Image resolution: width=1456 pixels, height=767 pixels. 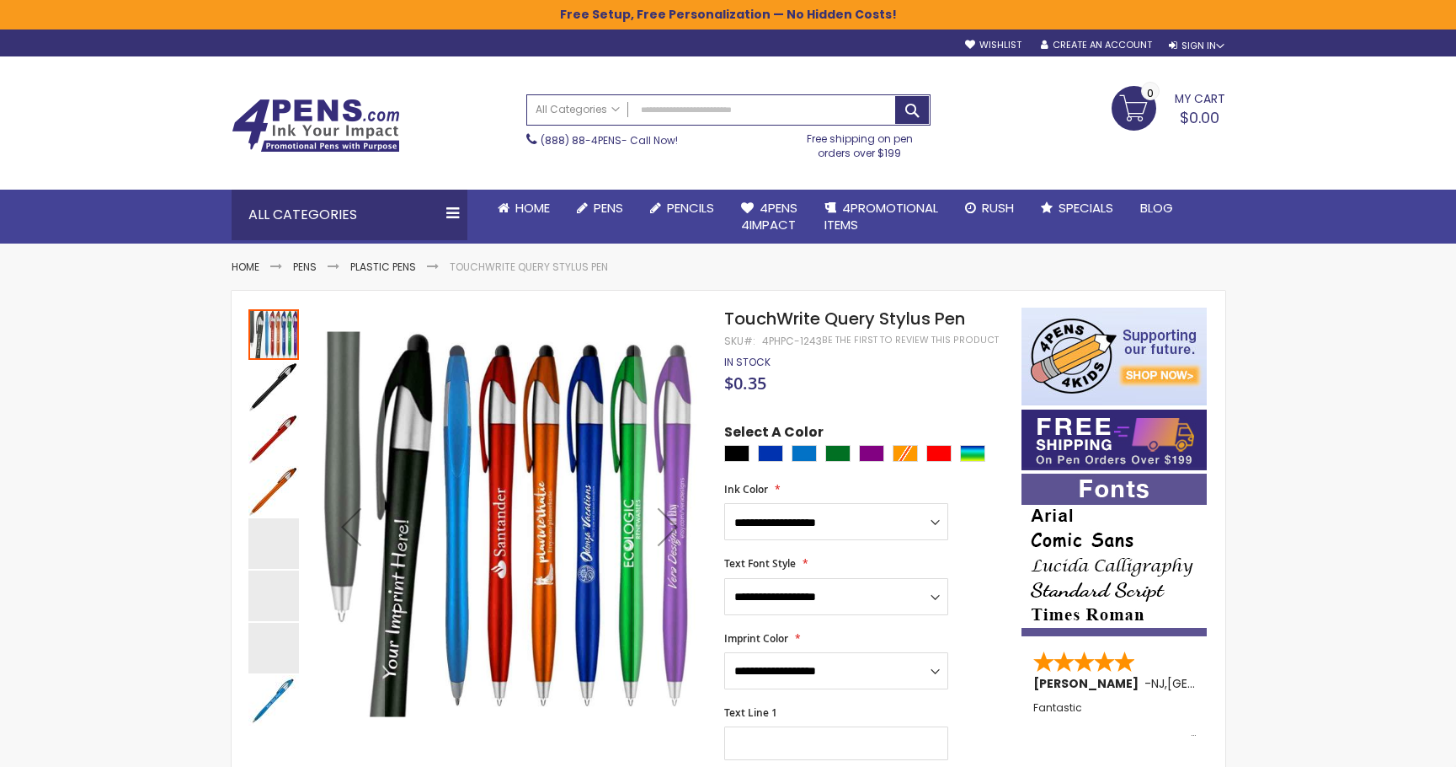 I want to click on span: Pencils, so click(x=691, y=207).